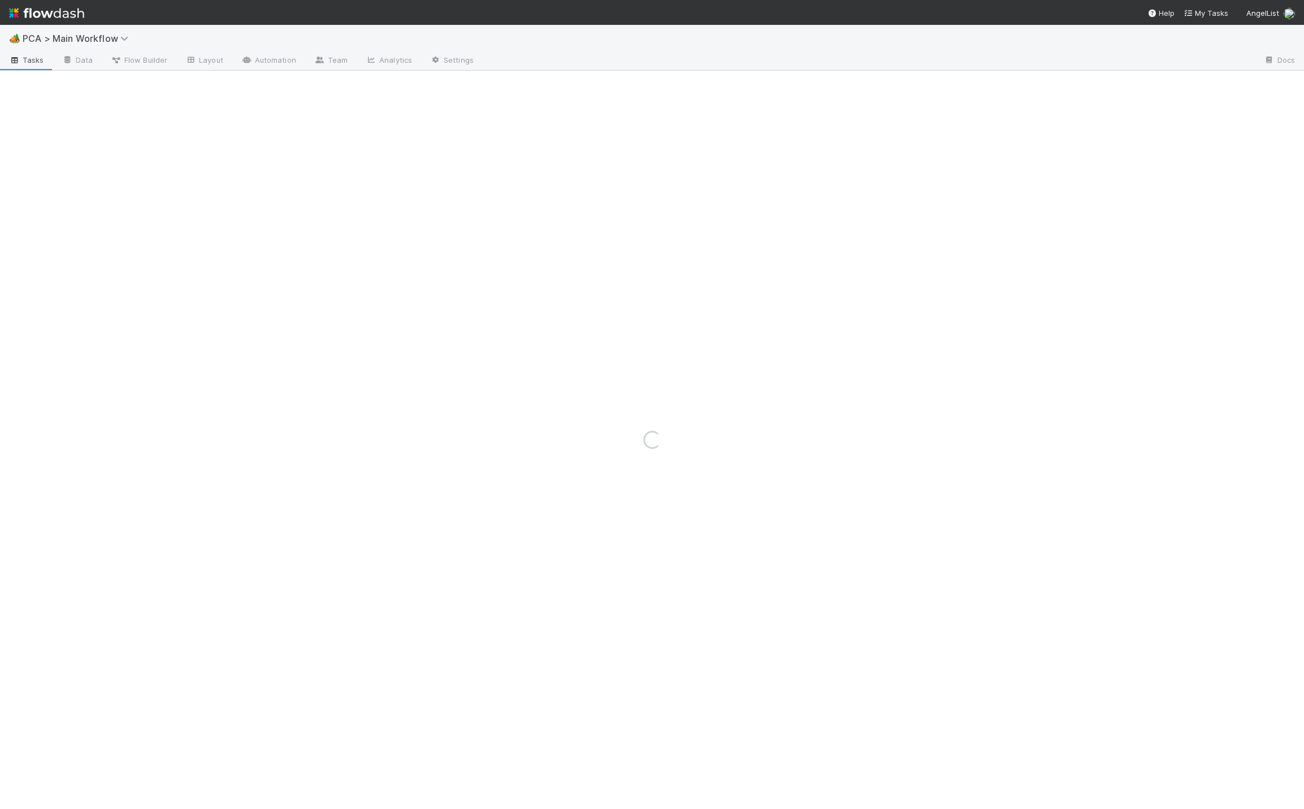 The height and width of the screenshot is (809, 1304). What do you see at coordinates (139, 61) in the screenshot?
I see `a: Flow Builder` at bounding box center [139, 61].